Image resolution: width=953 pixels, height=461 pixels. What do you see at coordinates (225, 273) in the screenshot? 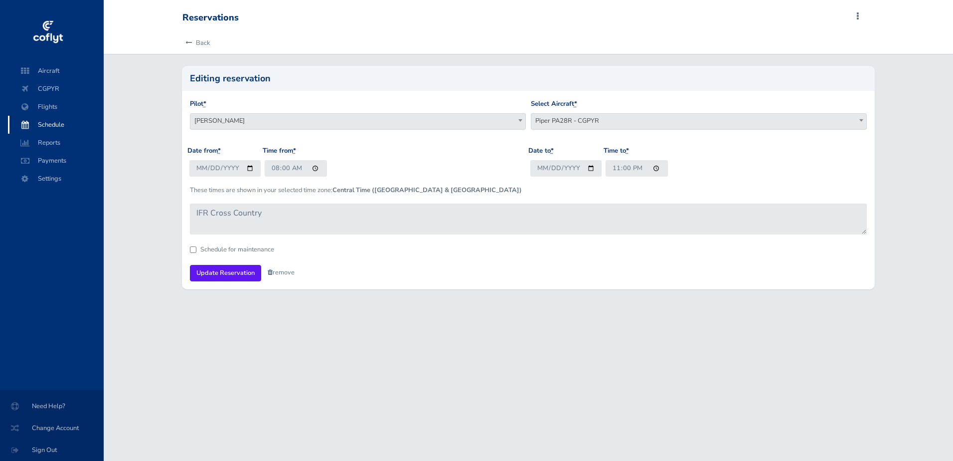
I see `input: Update Reservation` at bounding box center [225, 273].